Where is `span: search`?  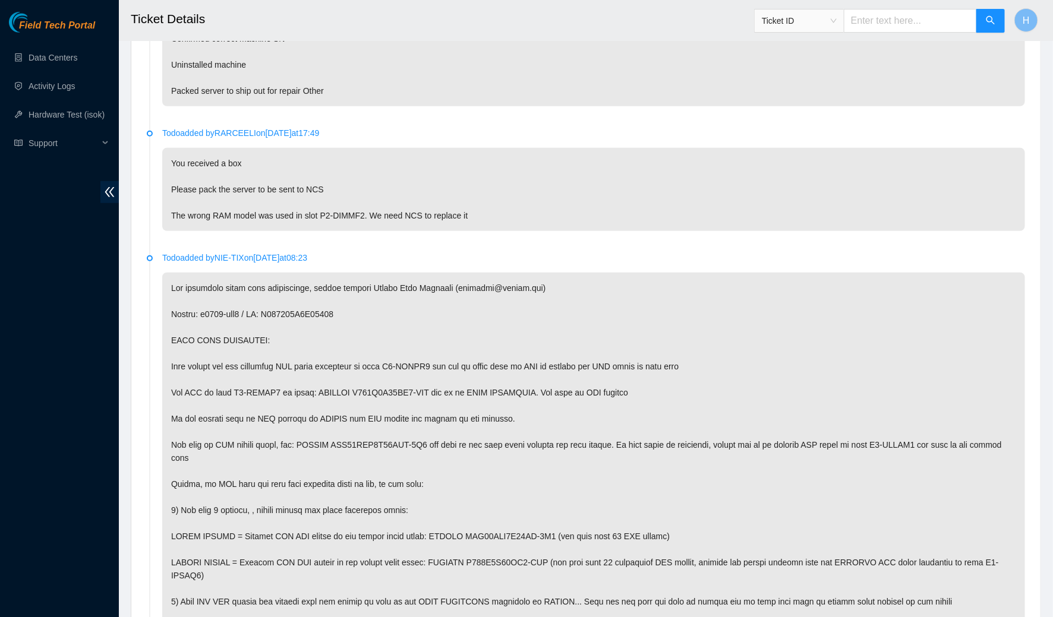 span: search is located at coordinates (990, 21).